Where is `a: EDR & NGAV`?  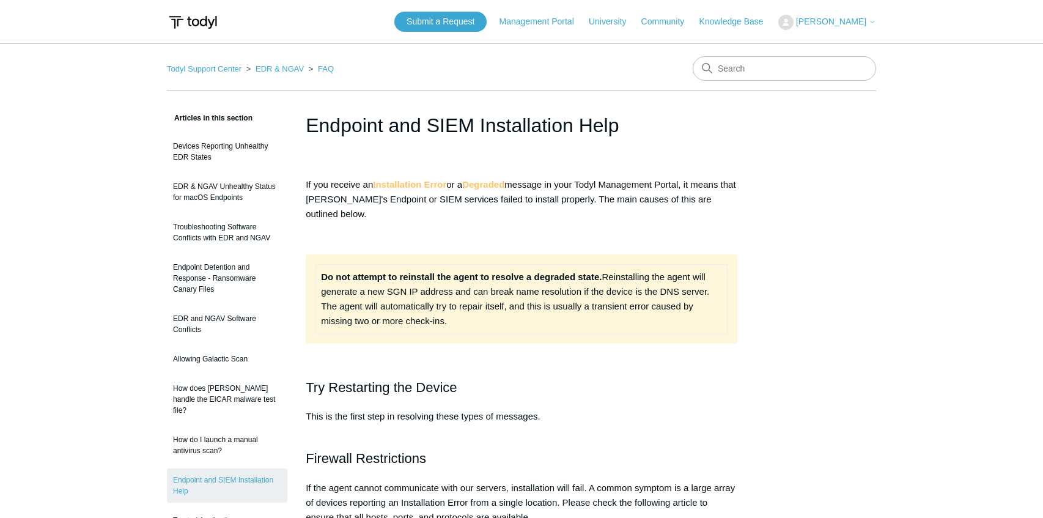
a: EDR & NGAV is located at coordinates (279, 68).